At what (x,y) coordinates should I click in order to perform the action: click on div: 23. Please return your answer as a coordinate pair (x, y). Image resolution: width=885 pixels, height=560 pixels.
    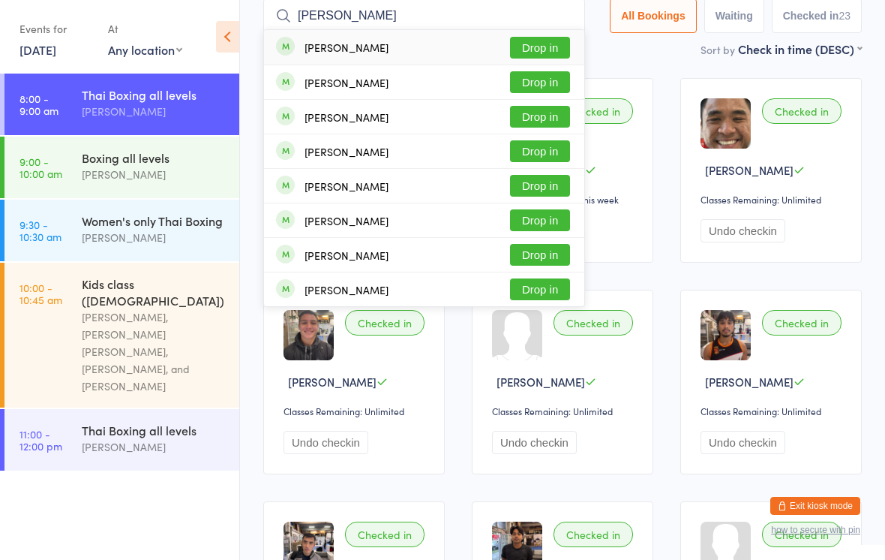
    Looking at the image, I should click on (845, 16).